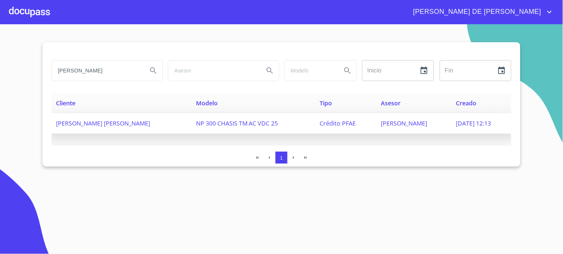 This screenshot has width=563, height=254. What do you see at coordinates (66, 103) in the screenshot?
I see `span: Cliente` at bounding box center [66, 103].